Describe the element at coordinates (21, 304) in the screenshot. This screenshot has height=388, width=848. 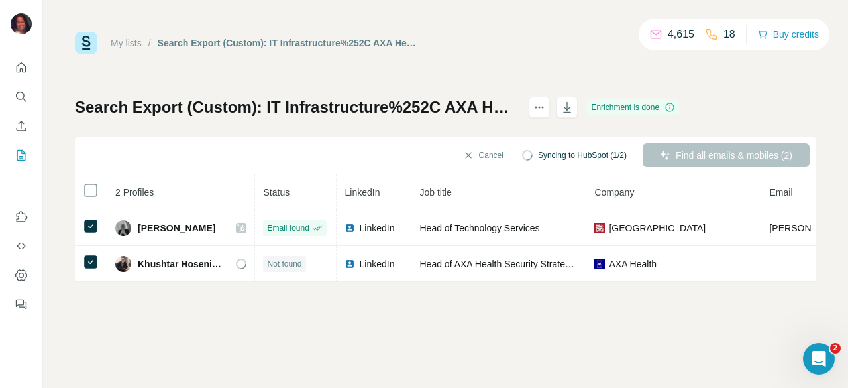
I see `button: Feedback` at that location.